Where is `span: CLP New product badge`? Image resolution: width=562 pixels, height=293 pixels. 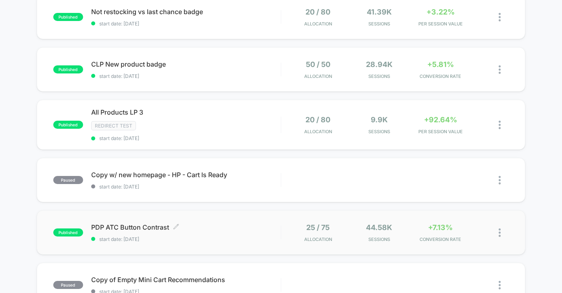 span: CLP New product badge is located at coordinates (186, 64).